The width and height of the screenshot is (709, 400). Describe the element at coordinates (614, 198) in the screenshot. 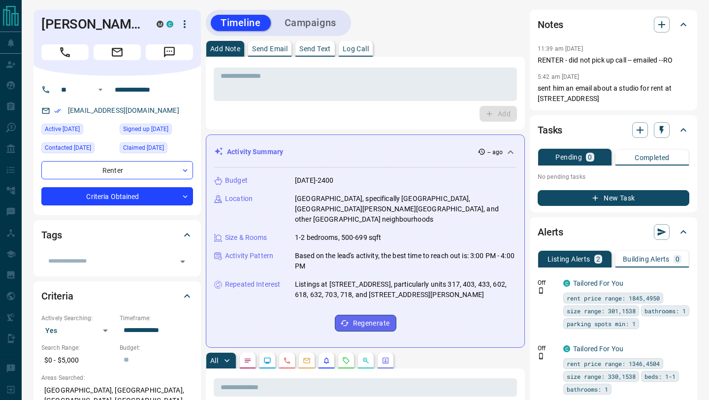

I see `button: New Task` at that location.